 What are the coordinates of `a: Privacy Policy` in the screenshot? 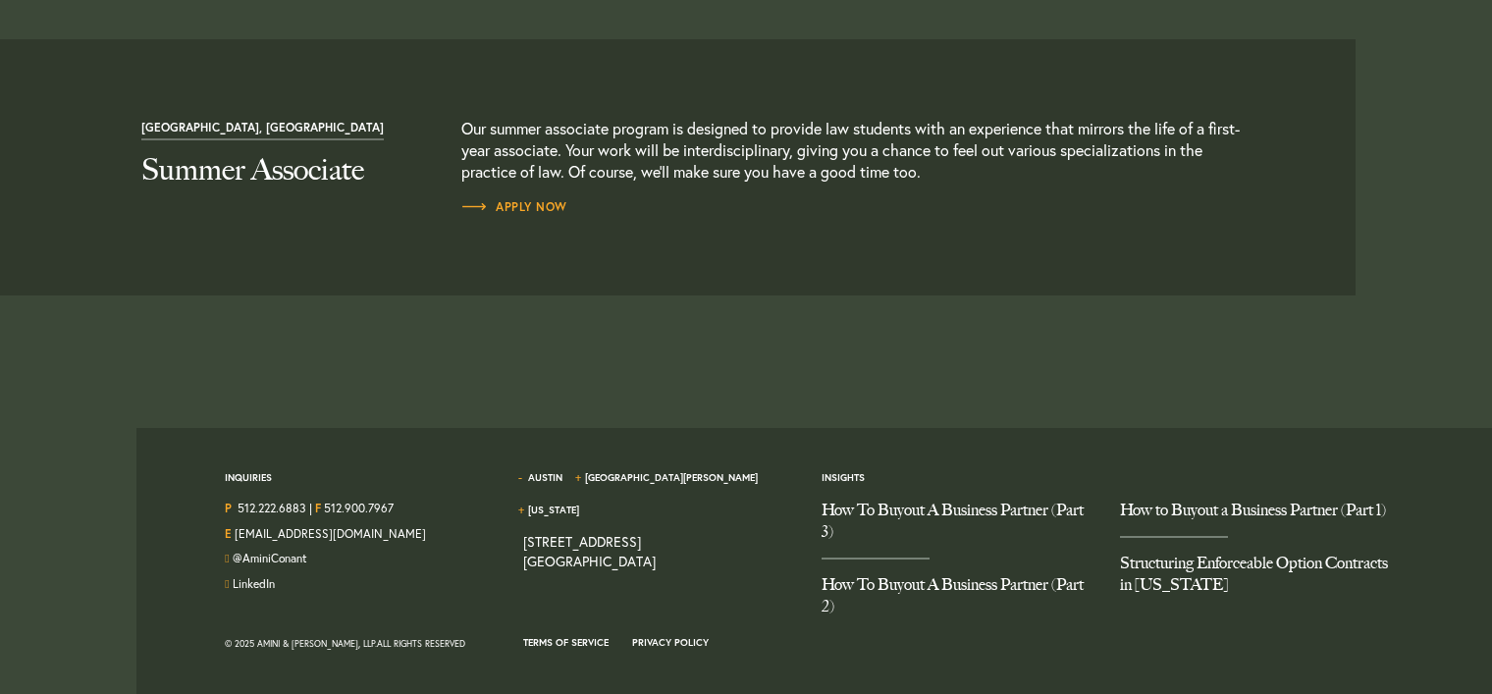 It's located at (670, 642).